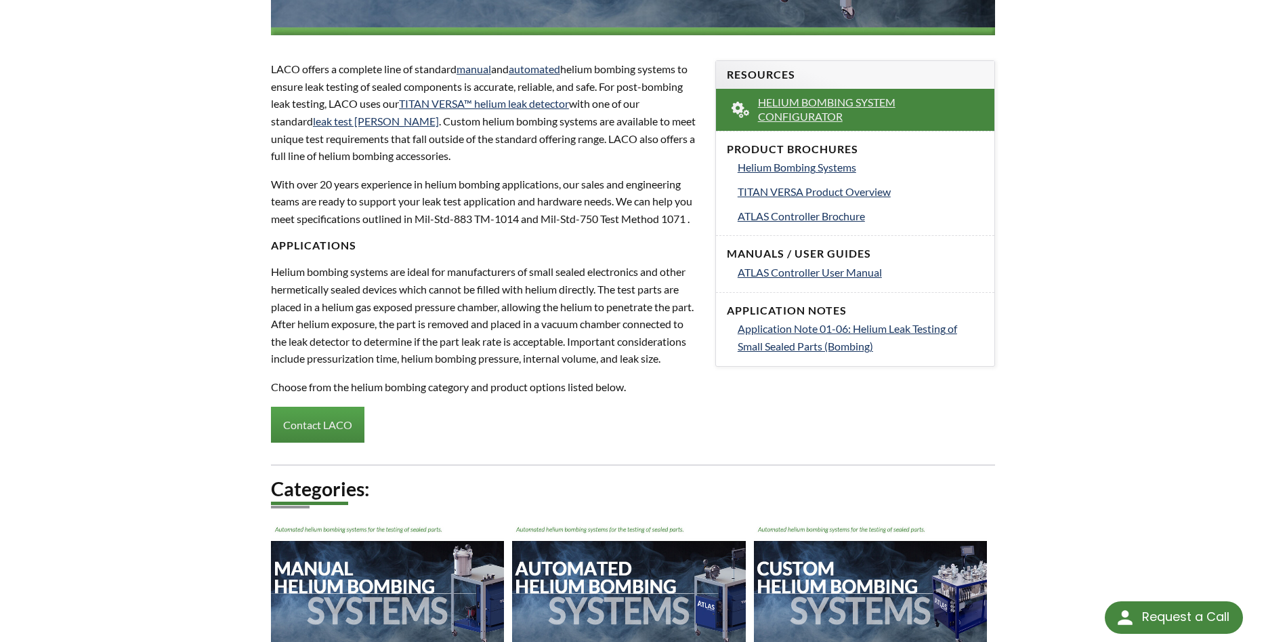 The image size is (1266, 642). What do you see at coordinates (855, 310) in the screenshot?
I see `h4: Application Notes` at bounding box center [855, 310].